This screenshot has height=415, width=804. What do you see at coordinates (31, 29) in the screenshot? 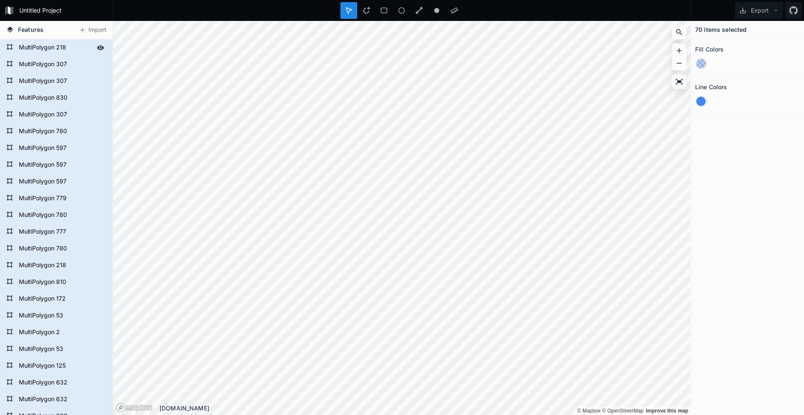
I see `span: Features` at bounding box center [31, 29].